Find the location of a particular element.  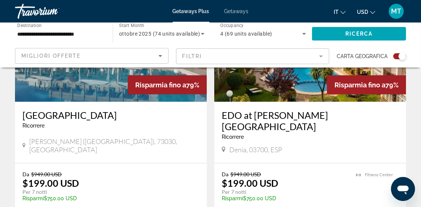

span: MT is located at coordinates (396, 11).